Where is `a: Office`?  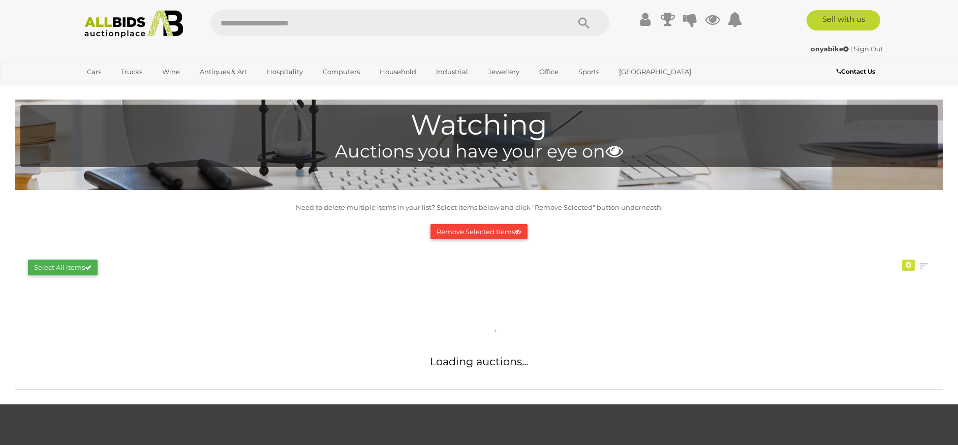 a: Office is located at coordinates (549, 72).